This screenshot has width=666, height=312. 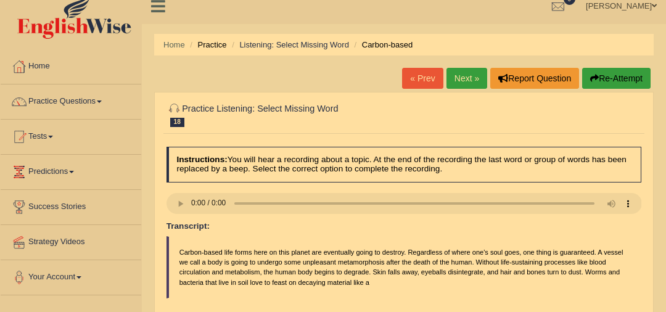 What do you see at coordinates (207, 44) in the screenshot?
I see `li: Practice` at bounding box center [207, 44].